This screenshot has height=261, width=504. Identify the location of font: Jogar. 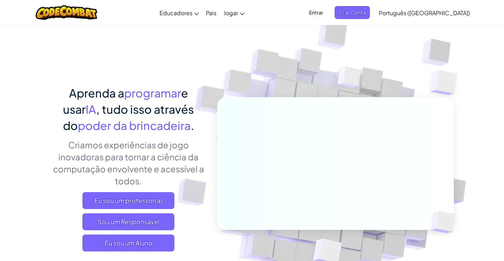
(231, 13).